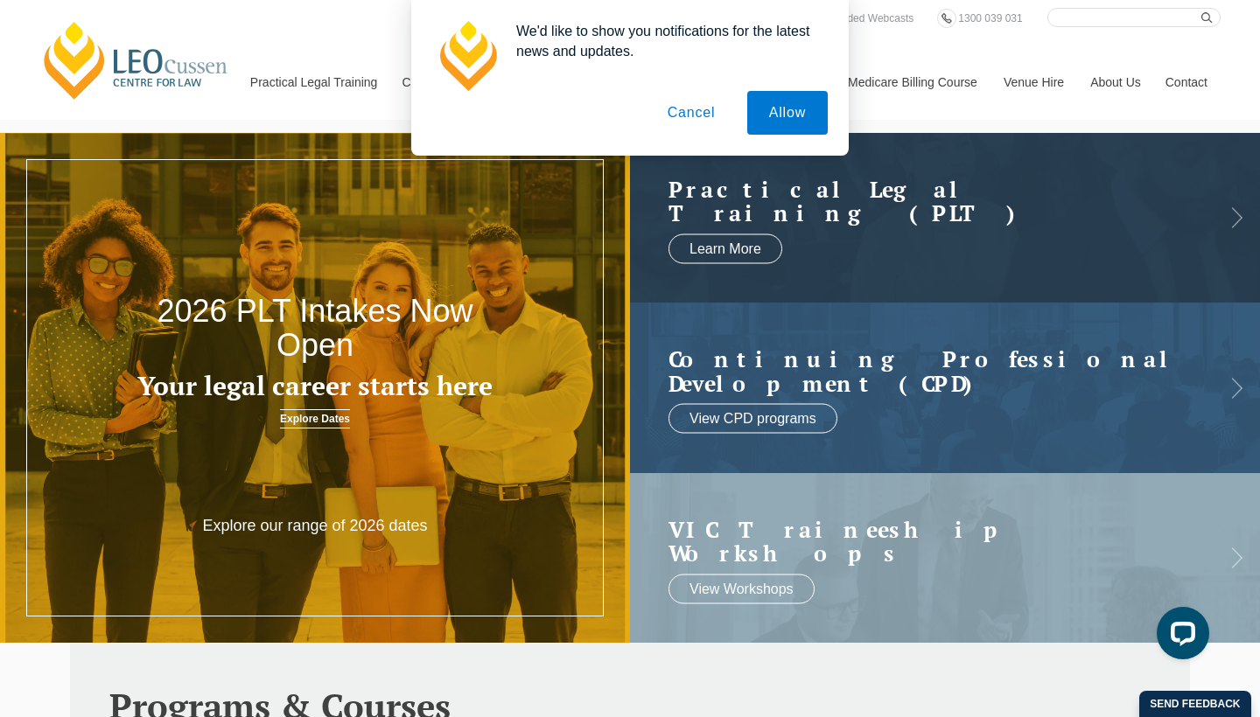  What do you see at coordinates (787, 113) in the screenshot?
I see `button: Allow` at bounding box center [787, 113].